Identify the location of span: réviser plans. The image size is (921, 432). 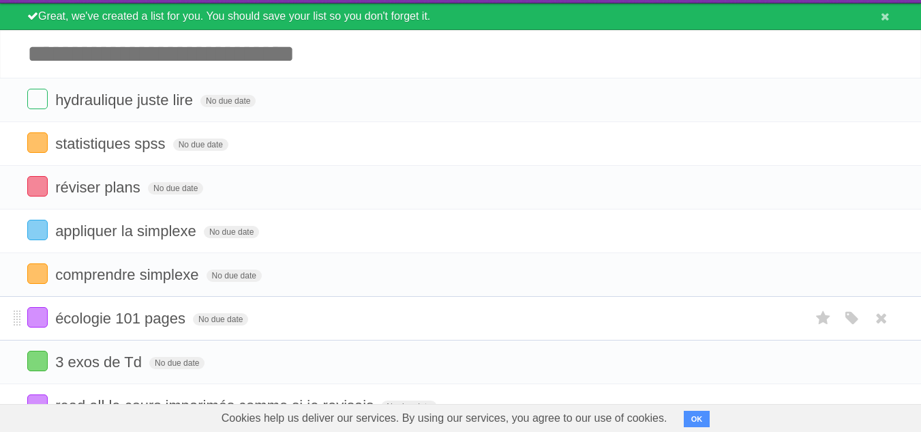
(100, 187).